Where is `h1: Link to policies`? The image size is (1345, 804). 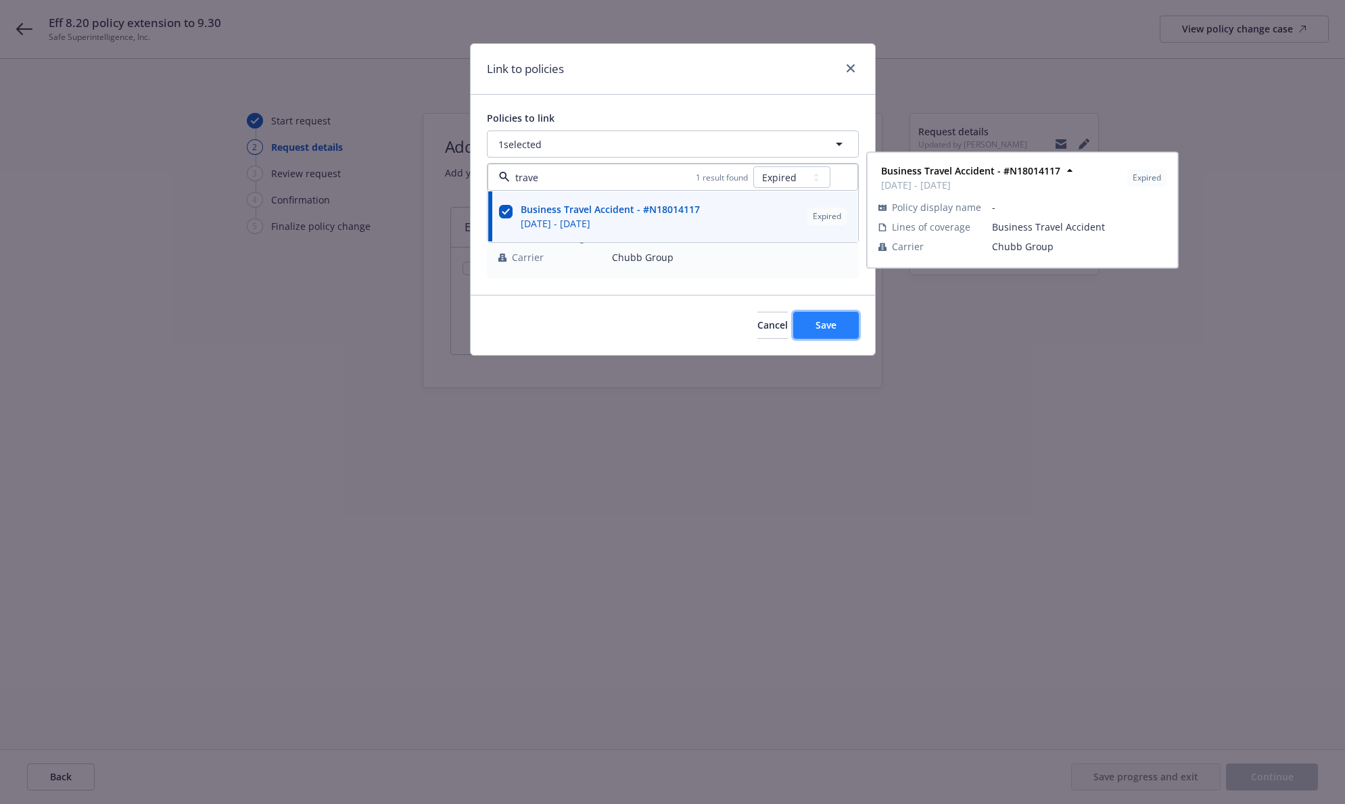
h1: Link to policies is located at coordinates (525, 69).